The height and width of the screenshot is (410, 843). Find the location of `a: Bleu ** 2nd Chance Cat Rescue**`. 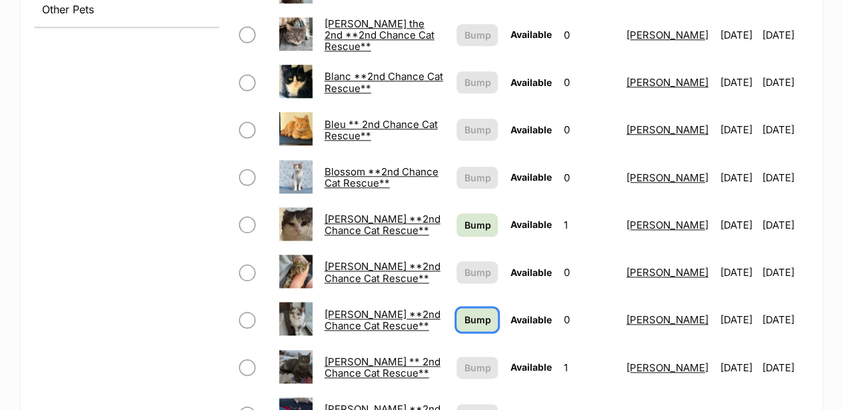

a: Bleu ** 2nd Chance Cat Rescue** is located at coordinates (381, 130).